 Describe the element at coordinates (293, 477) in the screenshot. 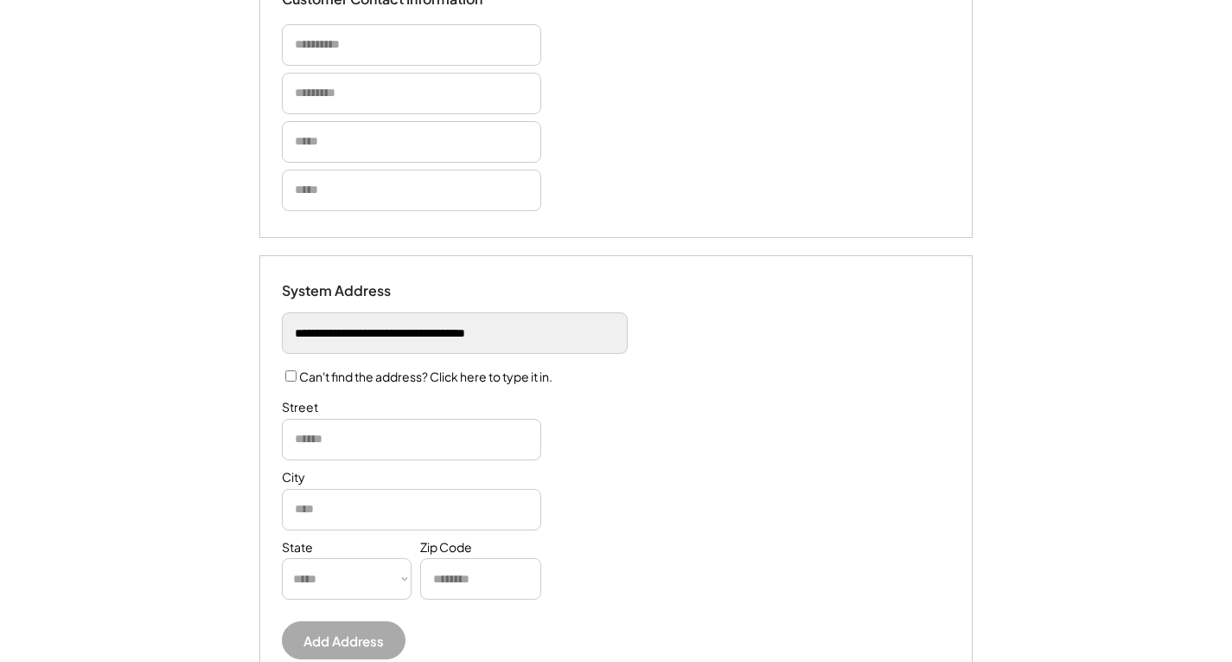

I see `div: City` at that location.